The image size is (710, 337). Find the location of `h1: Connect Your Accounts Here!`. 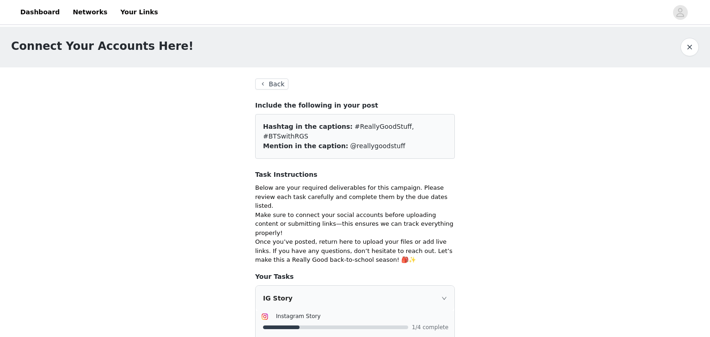

h1: Connect Your Accounts Here! is located at coordinates (102, 46).